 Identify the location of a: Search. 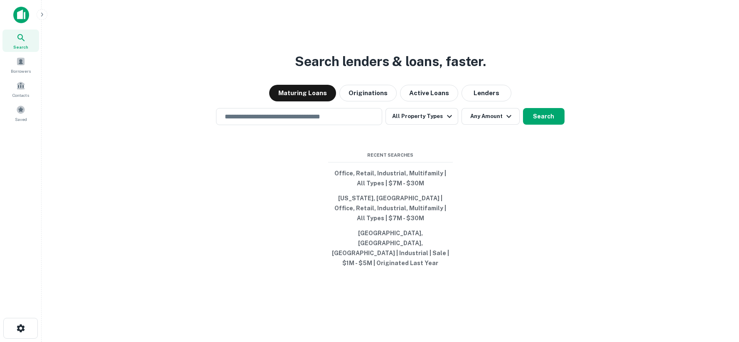
(21, 41).